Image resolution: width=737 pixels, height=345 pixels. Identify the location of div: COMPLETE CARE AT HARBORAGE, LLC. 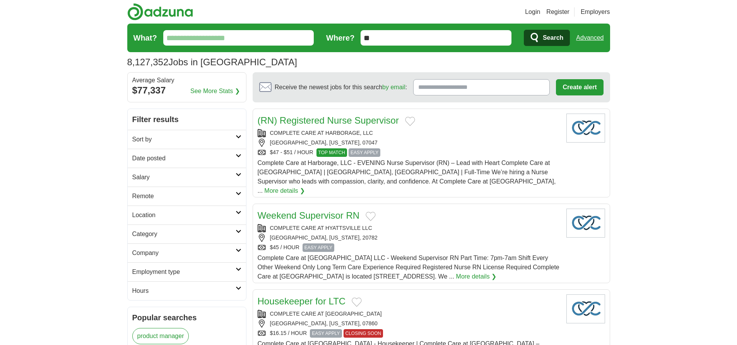
(409, 133).